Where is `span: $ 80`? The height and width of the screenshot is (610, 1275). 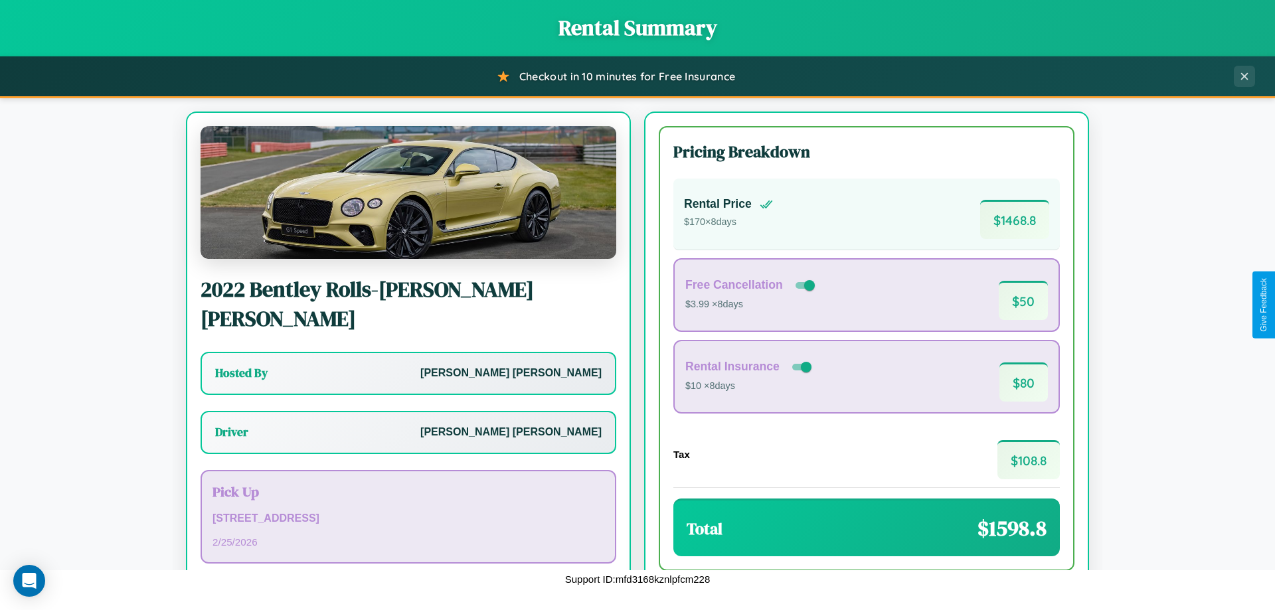
span: $ 80 is located at coordinates (1023, 382).